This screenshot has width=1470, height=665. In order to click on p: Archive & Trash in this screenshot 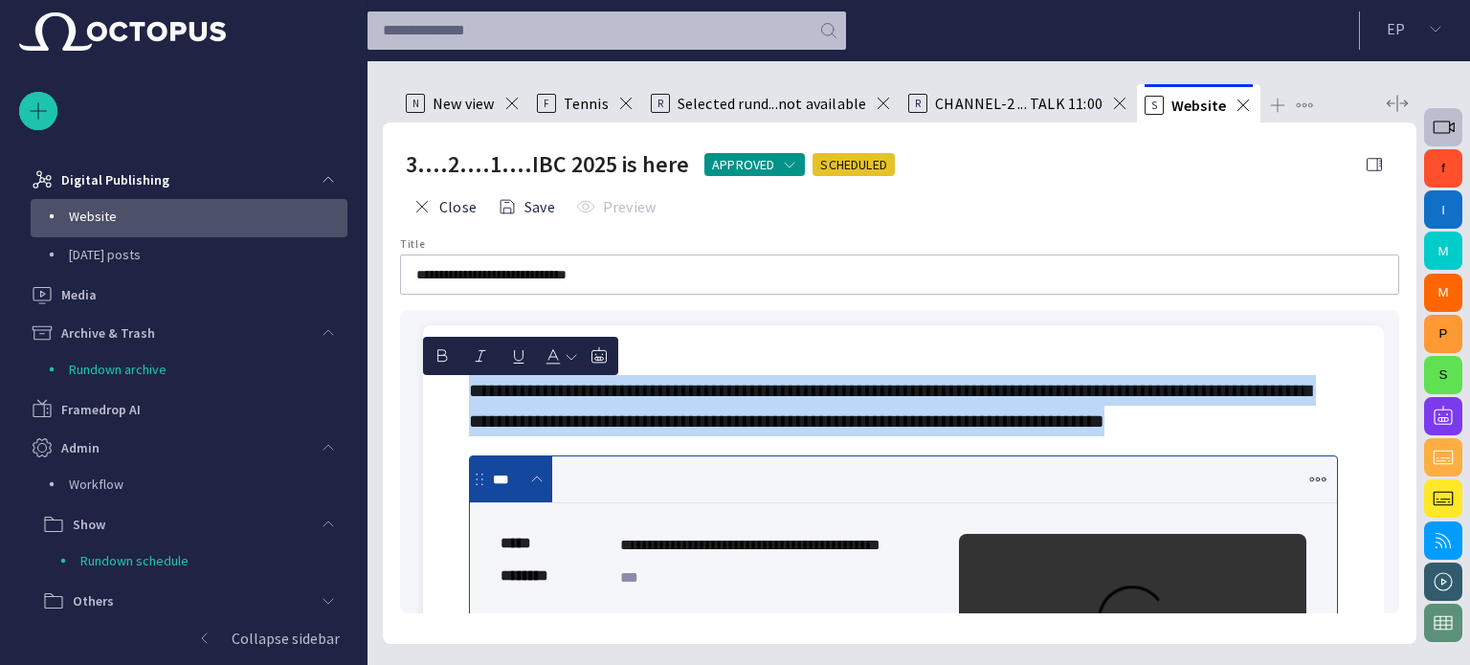, I will do `click(108, 333)`.